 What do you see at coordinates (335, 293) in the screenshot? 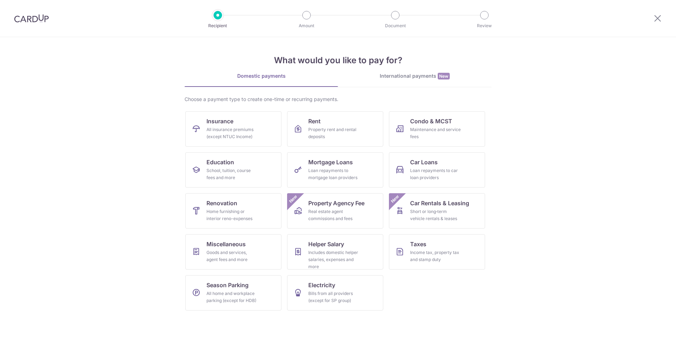
I see `a: ElectricityBills from all providers (except for SP group)` at bounding box center [335, 293].